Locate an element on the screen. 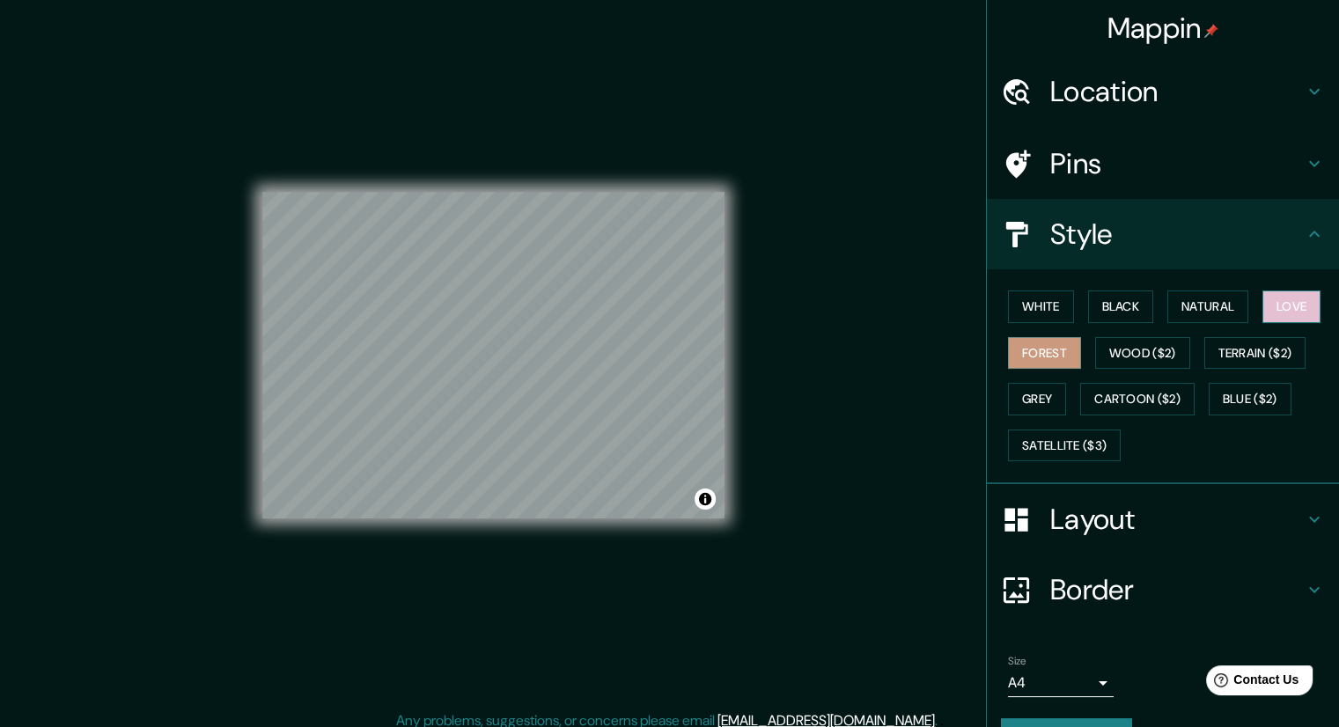 This screenshot has height=727, width=1339. button: Black is located at coordinates (1120, 306).